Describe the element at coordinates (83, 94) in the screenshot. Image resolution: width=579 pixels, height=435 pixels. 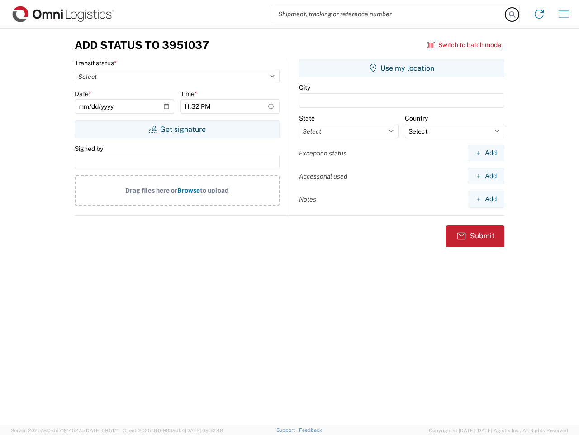
I see `label: Date` at that location.